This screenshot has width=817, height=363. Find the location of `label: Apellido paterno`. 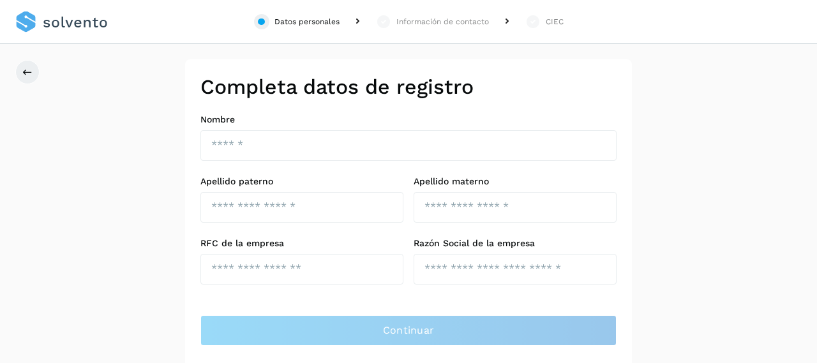

label: Apellido paterno is located at coordinates (302, 181).